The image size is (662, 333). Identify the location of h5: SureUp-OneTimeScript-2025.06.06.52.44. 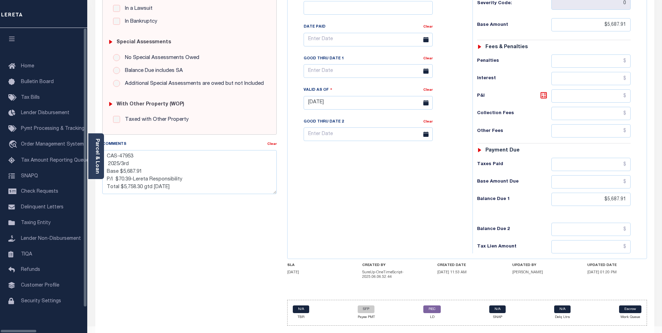
(392, 274).